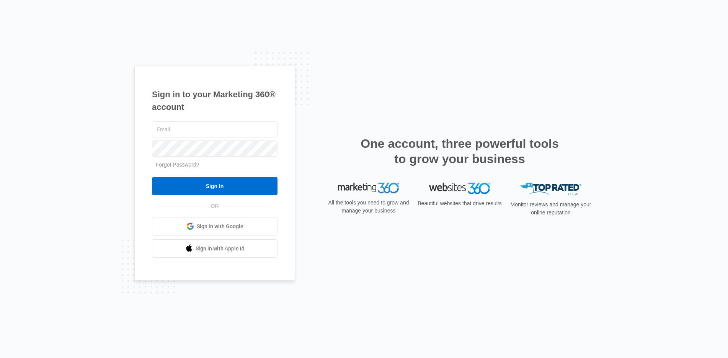 This screenshot has height=358, width=728. What do you see at coordinates (215, 101) in the screenshot?
I see `h1: Sign in to your Marketing 360® account` at bounding box center [215, 101].